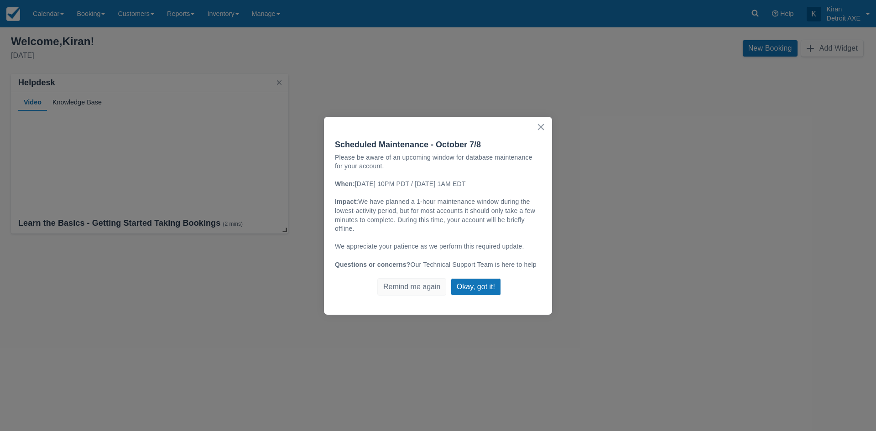  Describe the element at coordinates (473, 265) in the screenshot. I see `span: Our Technical Support Team is here to help` at that location.